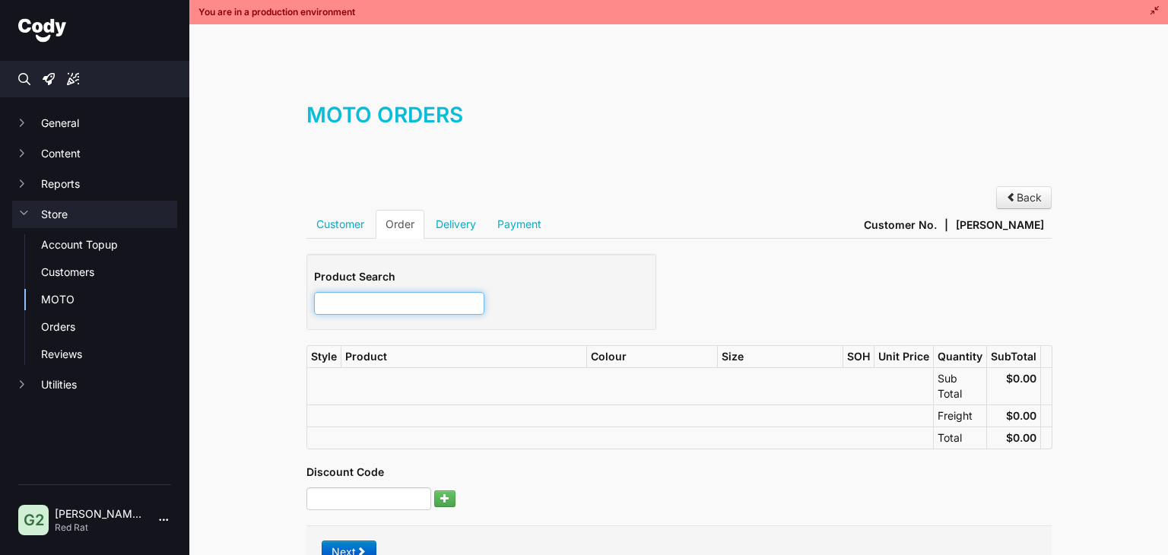 The height and width of the screenshot is (555, 1168). I want to click on button: Content, so click(94, 154).